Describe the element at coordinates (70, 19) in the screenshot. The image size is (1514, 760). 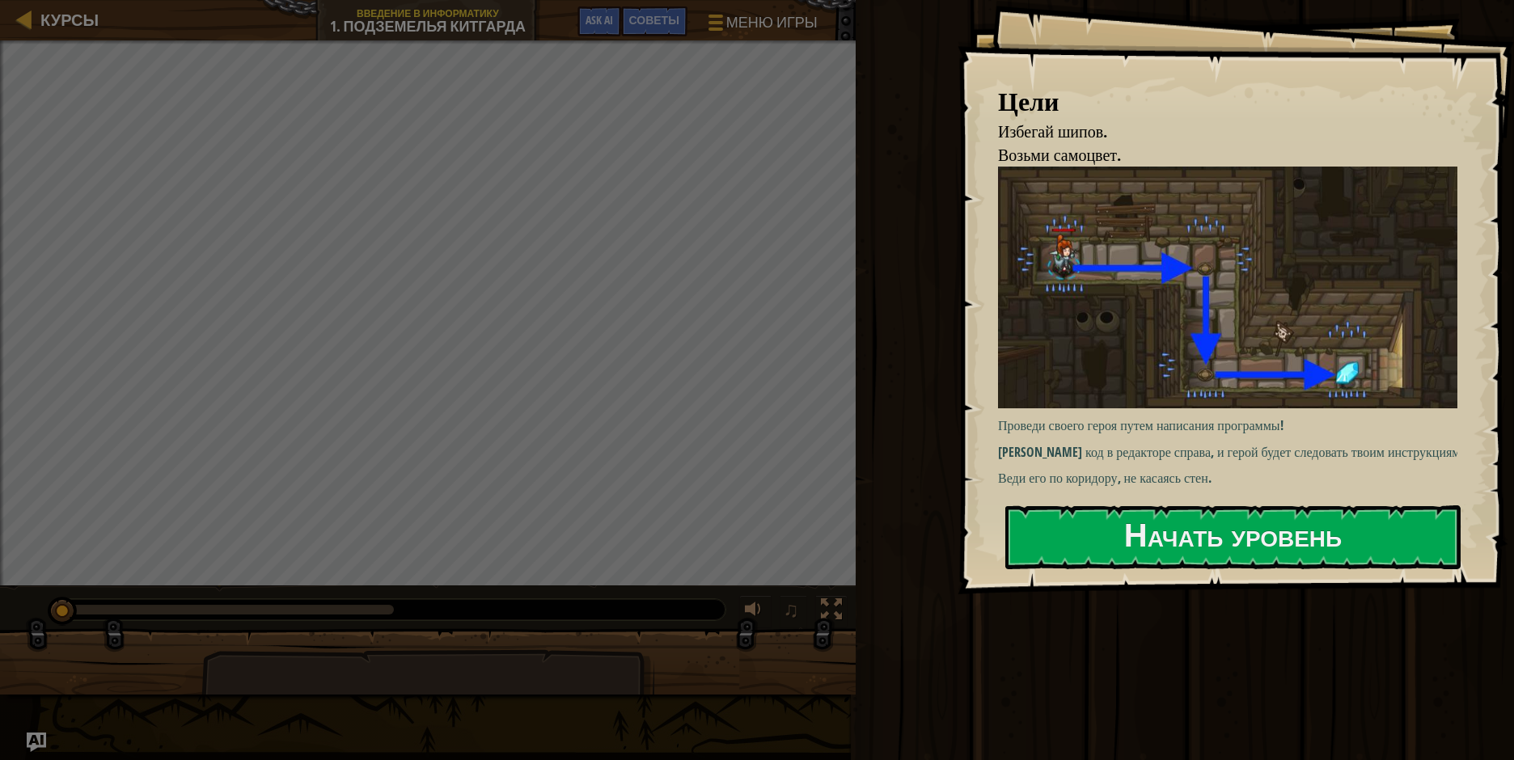
I see `span: Курсы` at that location.